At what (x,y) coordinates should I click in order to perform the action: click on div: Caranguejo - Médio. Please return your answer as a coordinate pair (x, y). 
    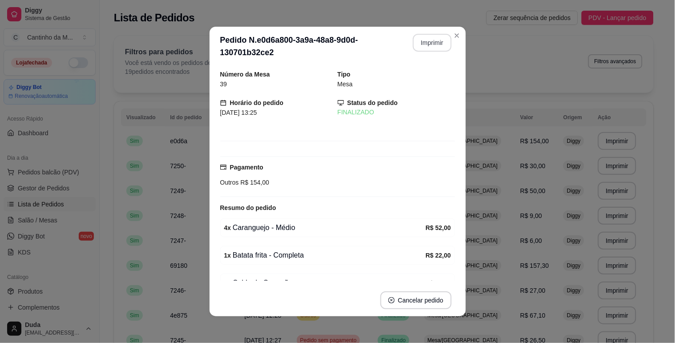
    Looking at the image, I should click on (325, 228).